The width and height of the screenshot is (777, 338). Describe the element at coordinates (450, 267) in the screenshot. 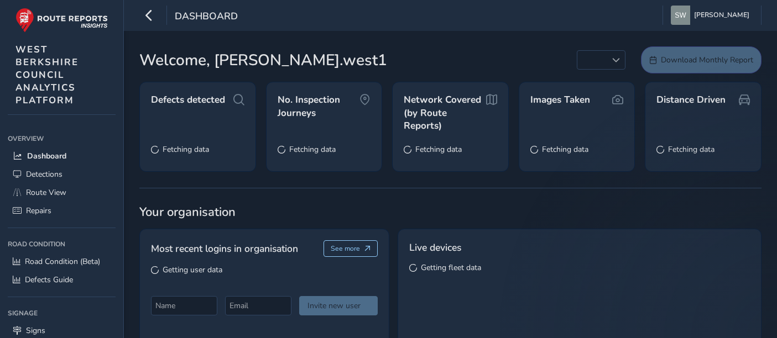

I see `span: Getting fleet data` at that location.